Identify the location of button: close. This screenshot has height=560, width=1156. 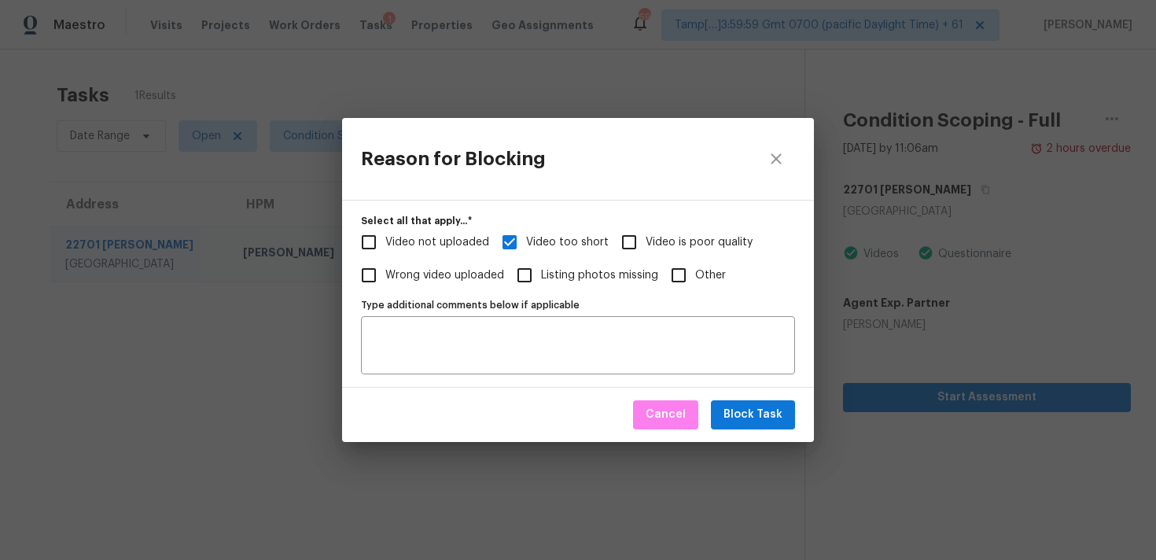
(776, 159).